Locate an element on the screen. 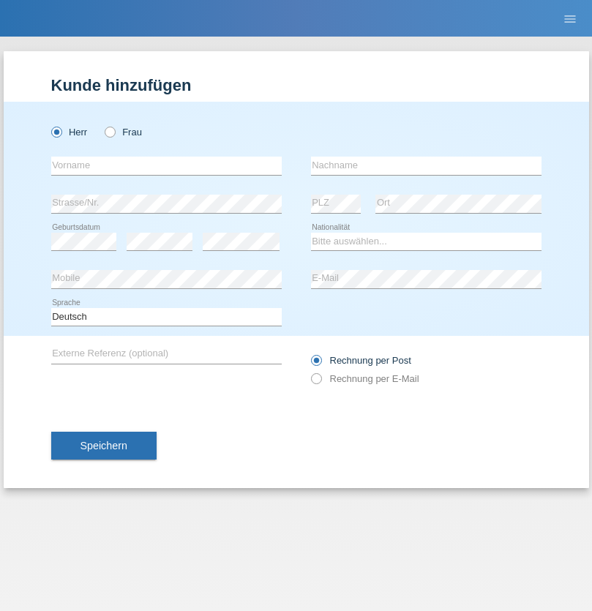  label: Frau is located at coordinates (123, 132).